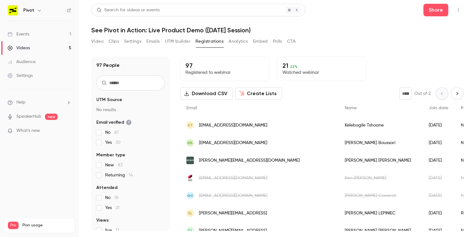 The width and height of the screenshot is (476, 237). What do you see at coordinates (119, 175) in the screenshot?
I see `span: Returning` at bounding box center [119, 175].